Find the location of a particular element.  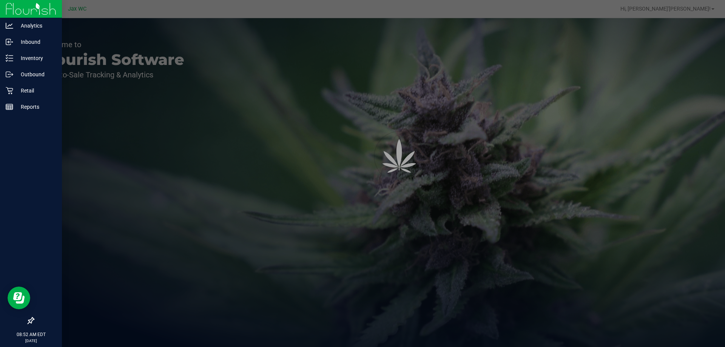

p: Analytics is located at coordinates (36, 26).